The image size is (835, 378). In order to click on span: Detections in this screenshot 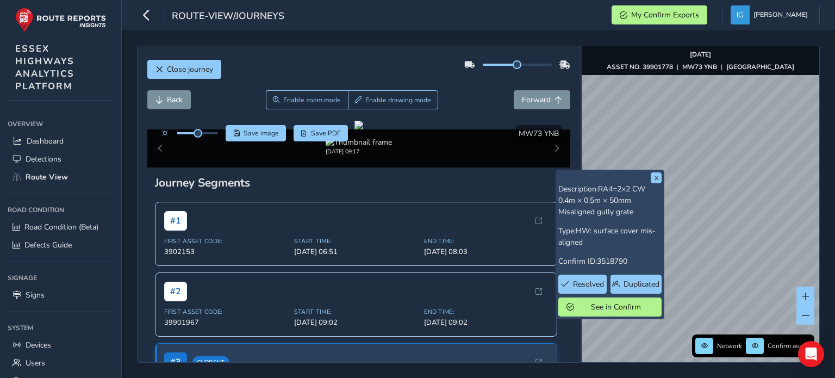, I will do `click(43, 159)`.